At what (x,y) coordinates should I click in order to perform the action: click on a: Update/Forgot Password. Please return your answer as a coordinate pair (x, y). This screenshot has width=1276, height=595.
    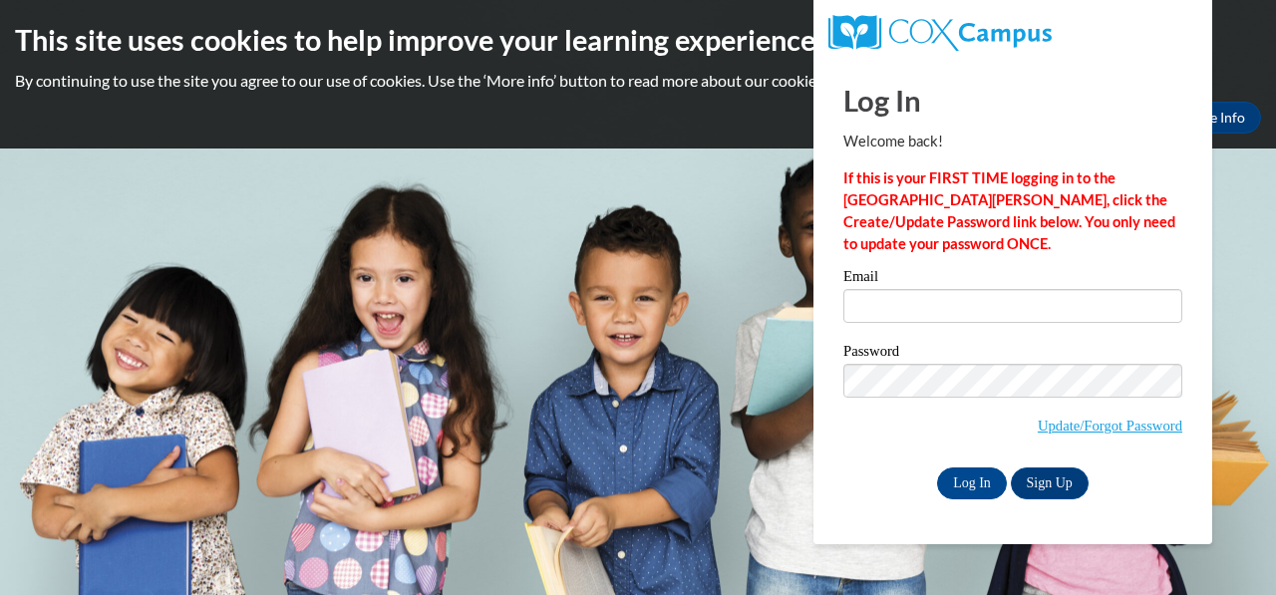
    Looking at the image, I should click on (1110, 426).